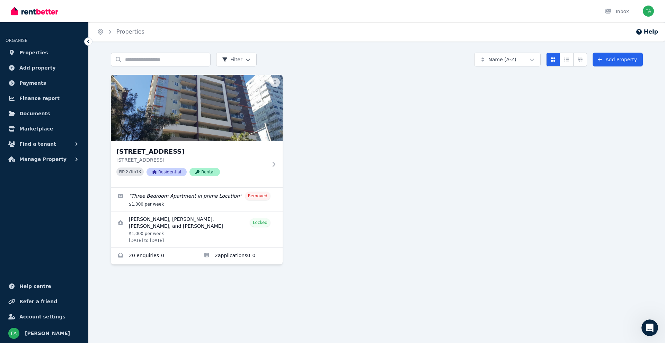 The height and width of the screenshot is (343, 665). I want to click on a: Marketplace, so click(44, 129).